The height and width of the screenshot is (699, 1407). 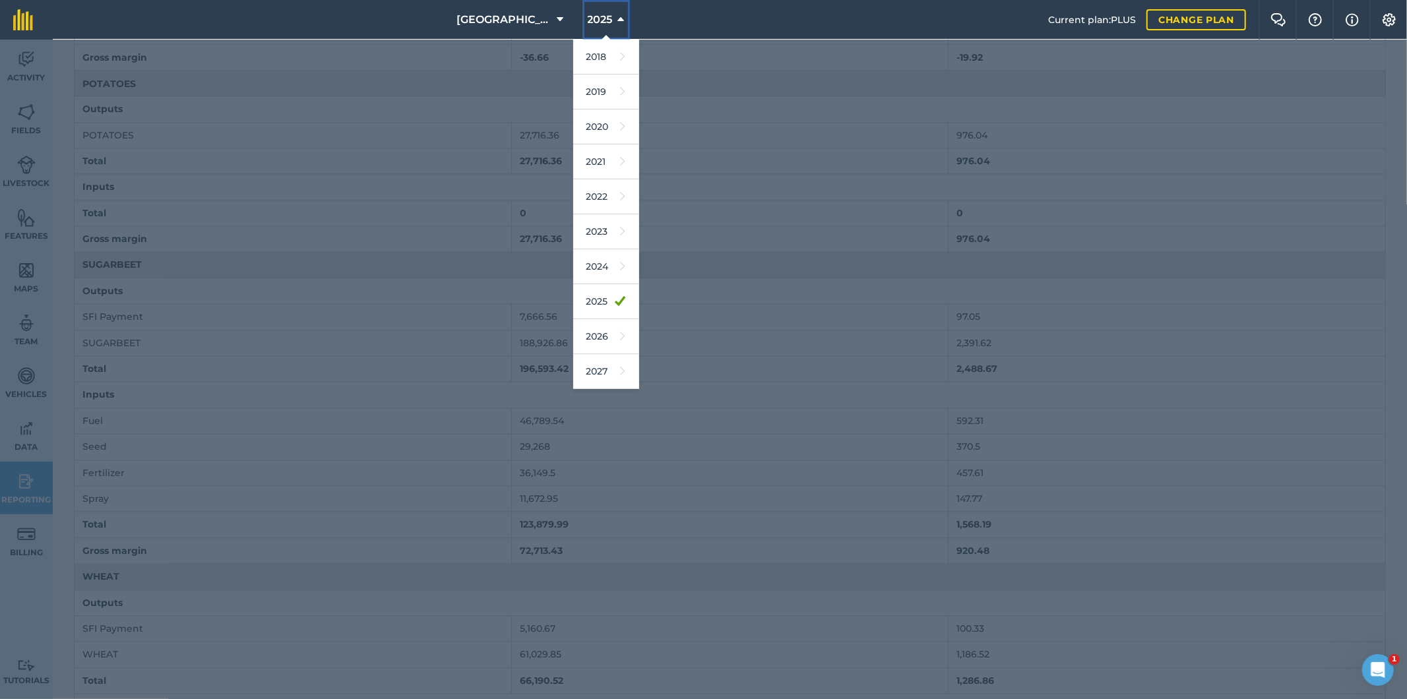 I want to click on a: 2018, so click(x=606, y=57).